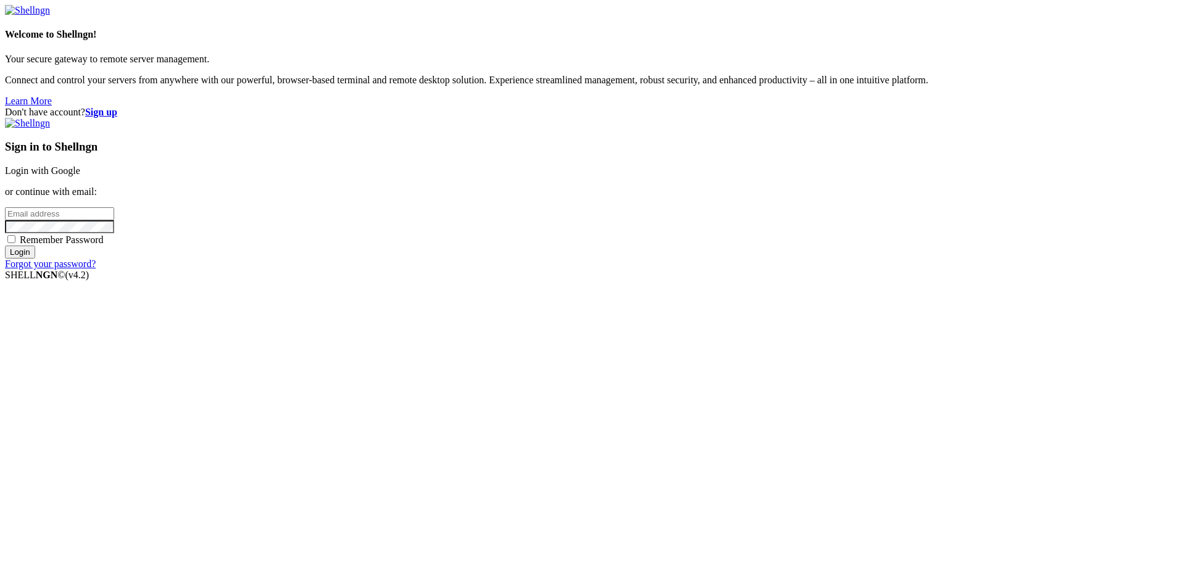  I want to click on span: Remember Password, so click(62, 240).